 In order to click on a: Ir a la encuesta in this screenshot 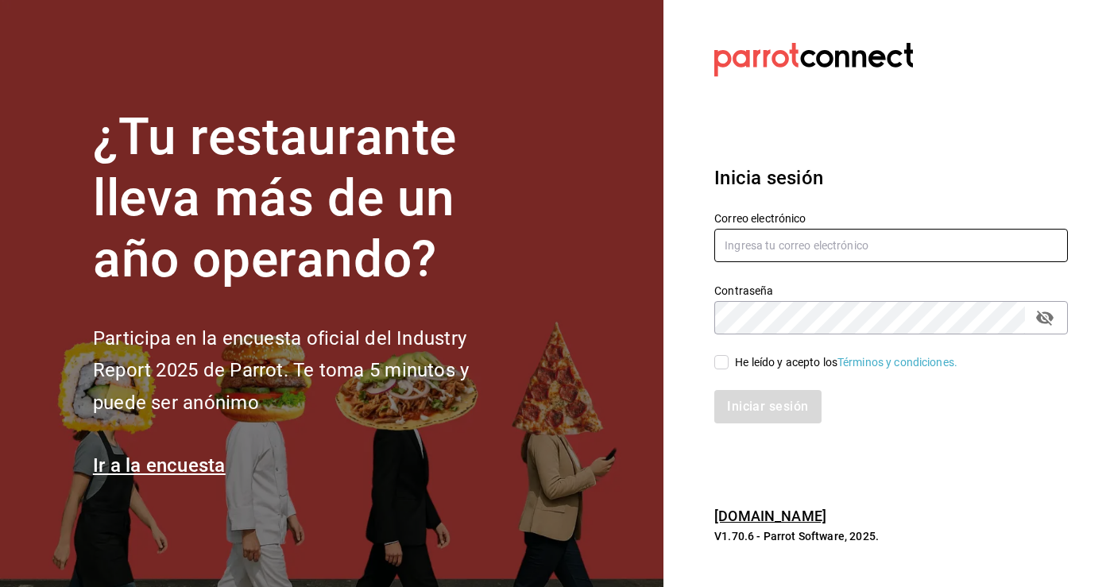, I will do `click(159, 466)`.